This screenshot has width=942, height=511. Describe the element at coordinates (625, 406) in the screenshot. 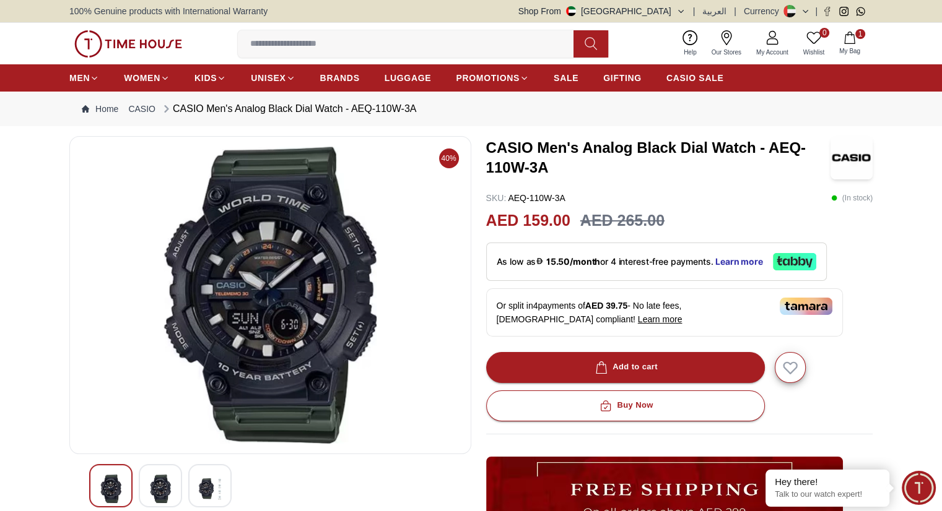

I see `div: Buy Now` at that location.